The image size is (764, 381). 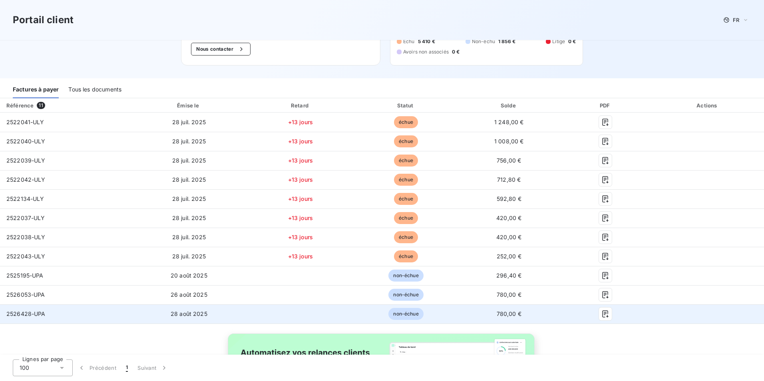 I want to click on span: 2526428-UPA, so click(x=26, y=314).